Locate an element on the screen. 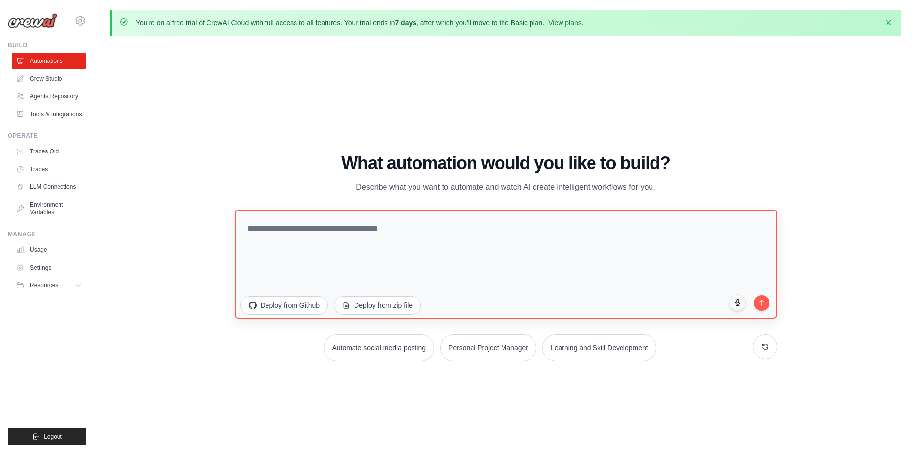 The height and width of the screenshot is (453, 917). a: View plans is located at coordinates (564, 23).